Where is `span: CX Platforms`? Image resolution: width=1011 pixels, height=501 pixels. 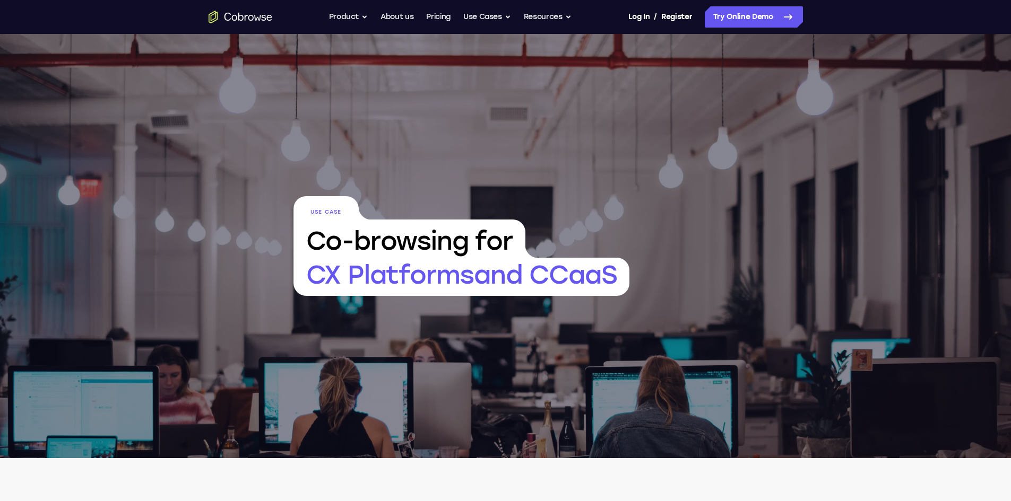
span: CX Platforms is located at coordinates (462, 277).